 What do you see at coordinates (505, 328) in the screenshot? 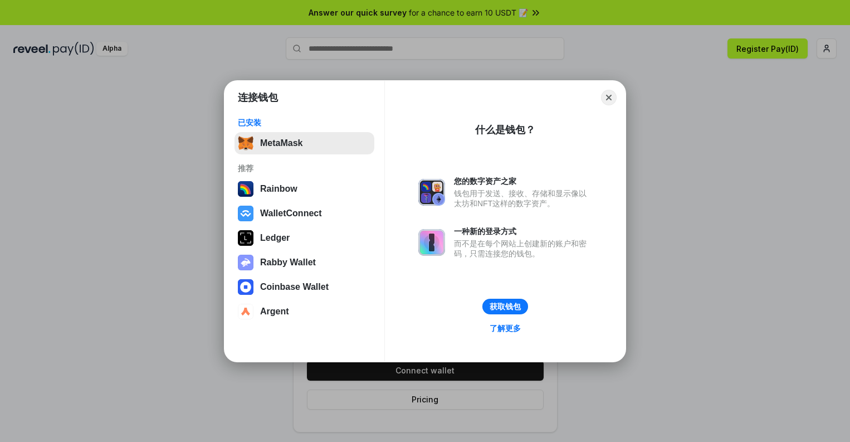
I see `a: 了解更多` at bounding box center [505, 328].